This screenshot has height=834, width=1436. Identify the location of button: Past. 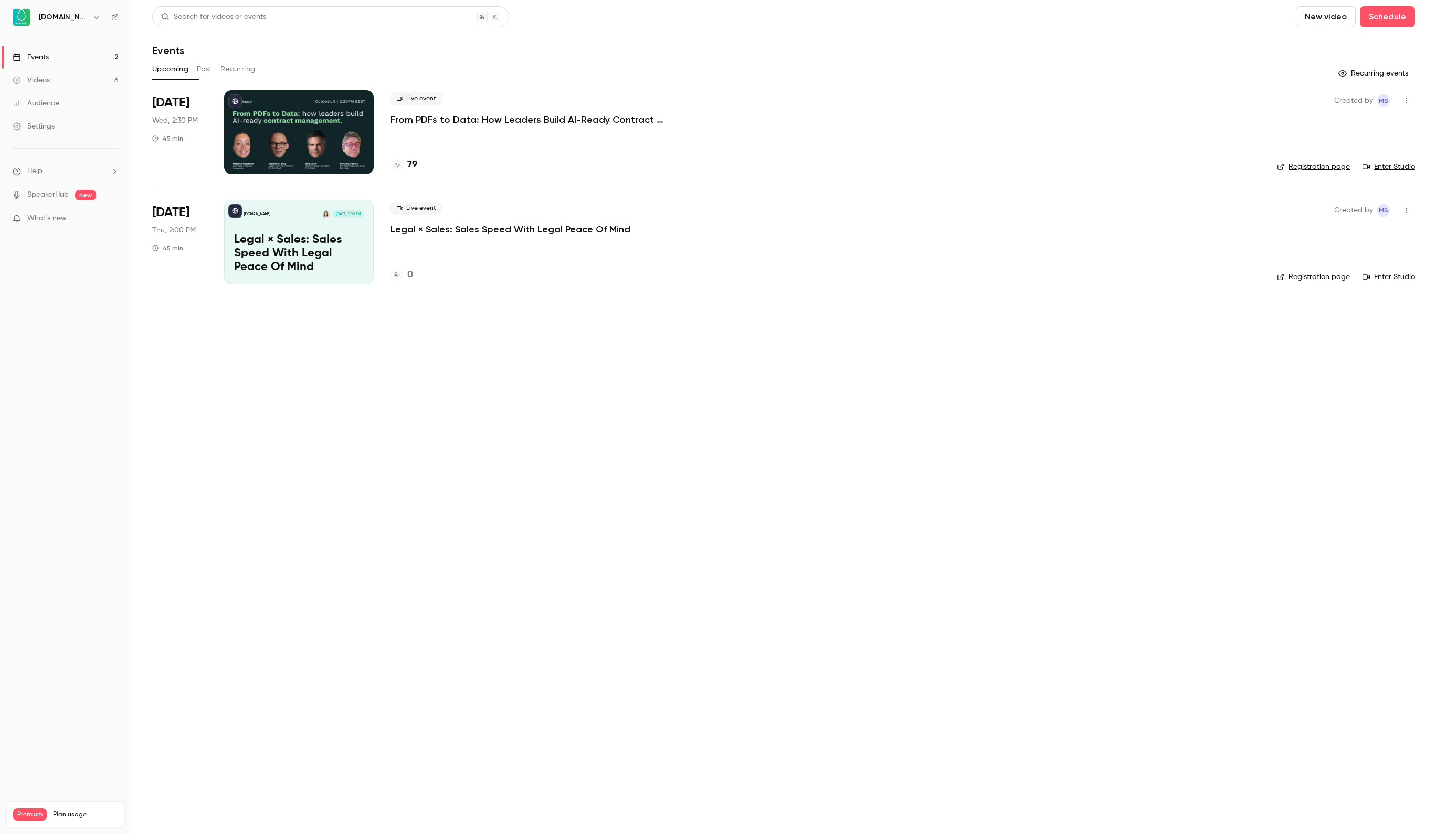
(204, 69).